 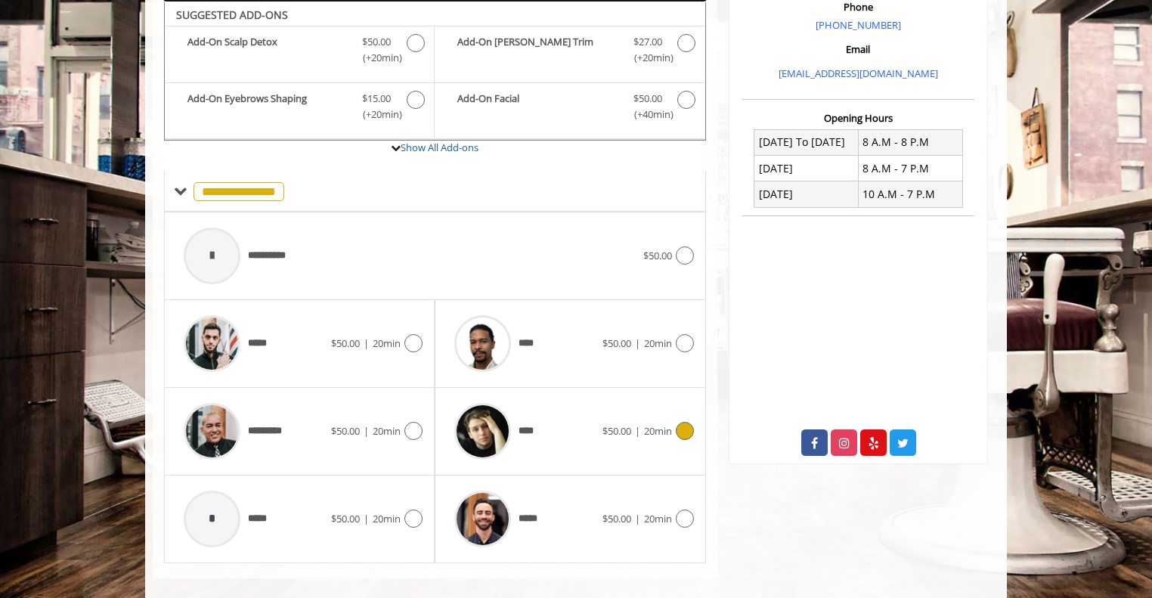 I want to click on td: 8 A.M - 7 P.M, so click(x=910, y=169).